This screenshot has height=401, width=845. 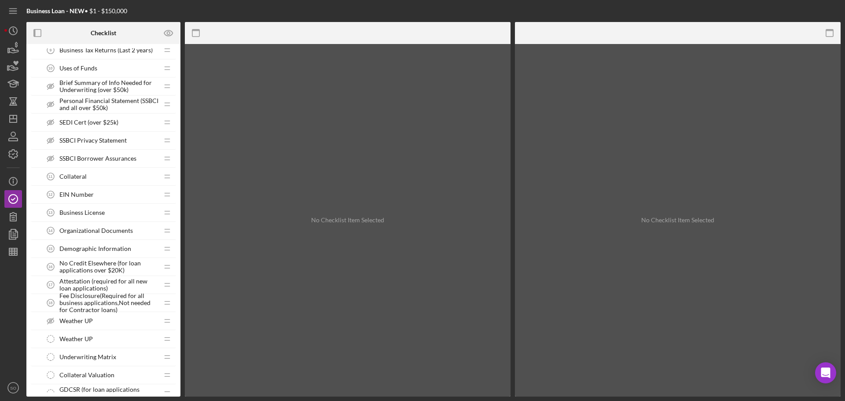 I want to click on span: Brief Summary of Info Needed for Underwriting (over $50k), so click(x=109, y=86).